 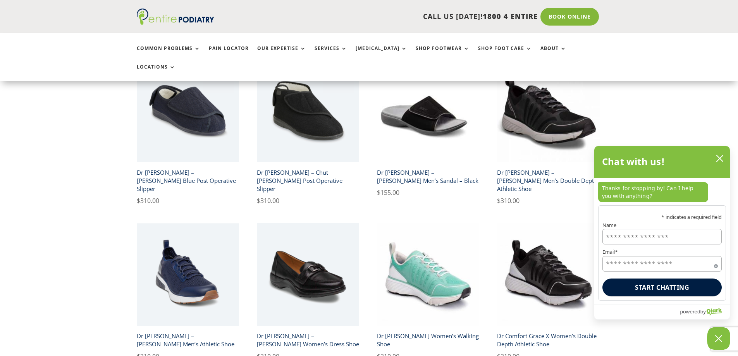 I want to click on a: Book Online, so click(x=570, y=17).